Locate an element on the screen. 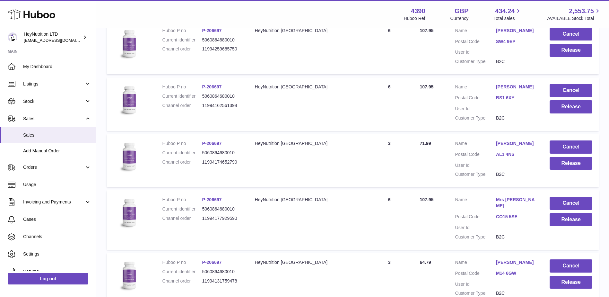 This screenshot has width=609, height=297. dd: 11994174652790 is located at coordinates (222, 162).